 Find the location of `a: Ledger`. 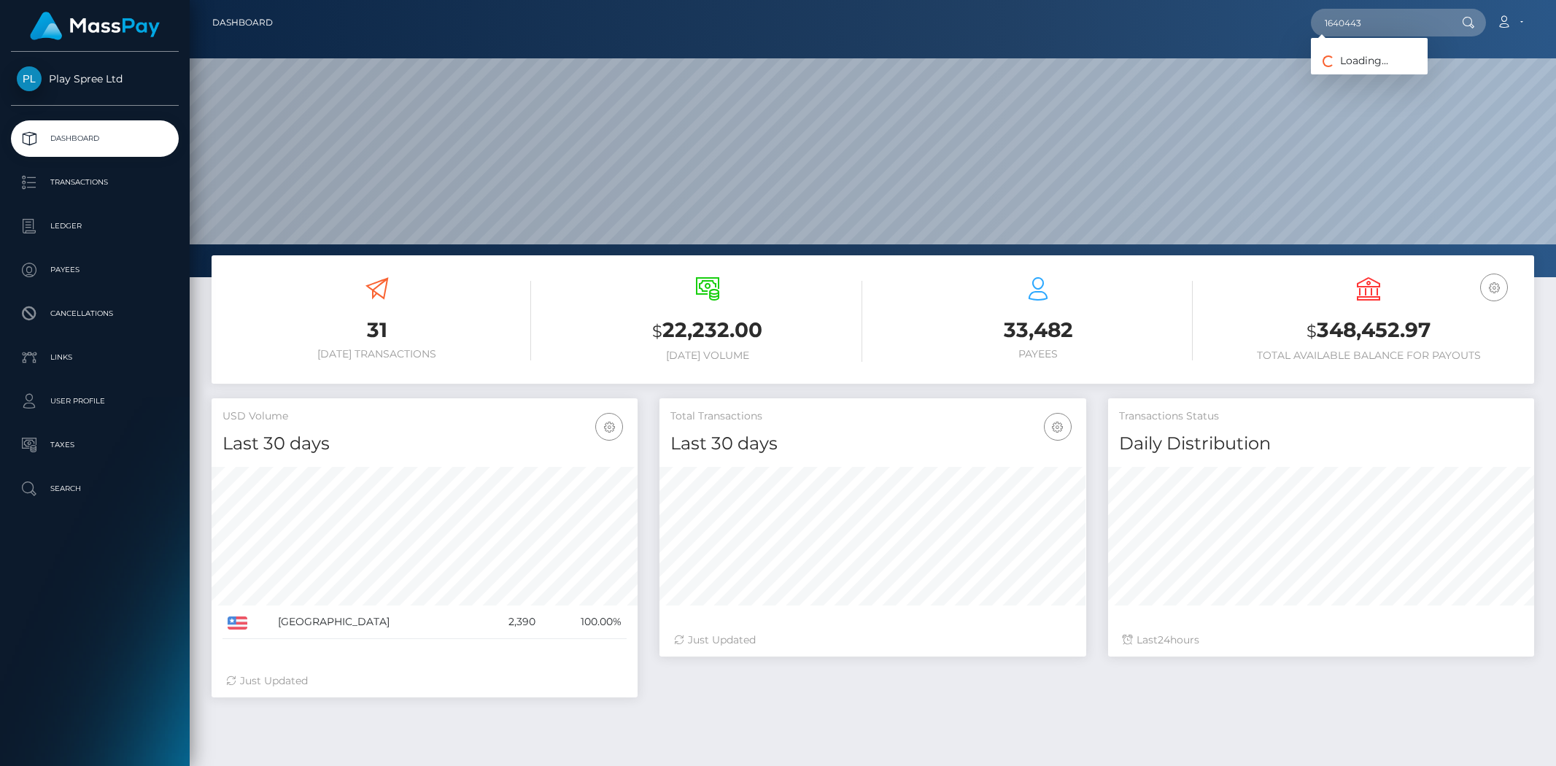

a: Ledger is located at coordinates (95, 226).